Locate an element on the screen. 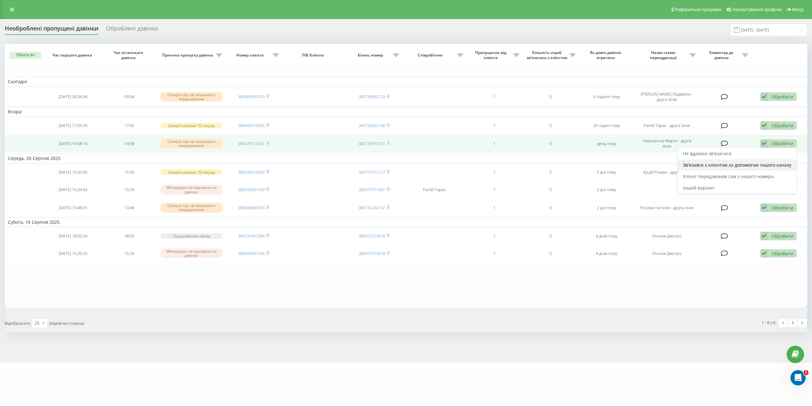  span: Причина пропуску дзвінка is located at coordinates (188, 55).